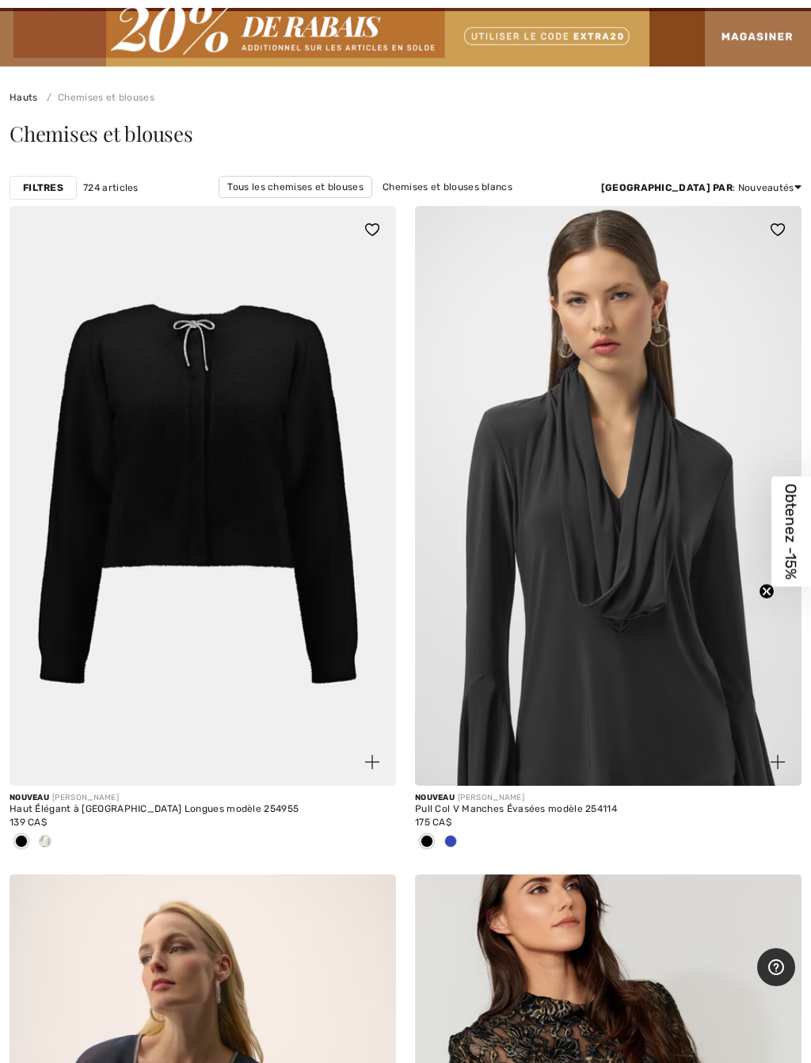  What do you see at coordinates (203, 496) in the screenshot?
I see `img: Haut Élégant à Manches Longues modèle 254955. Noir` at bounding box center [203, 496].